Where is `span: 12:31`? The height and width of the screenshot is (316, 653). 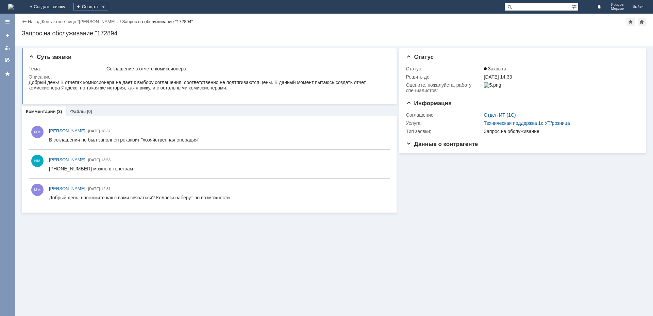
span: 12:31 is located at coordinates (106, 189).